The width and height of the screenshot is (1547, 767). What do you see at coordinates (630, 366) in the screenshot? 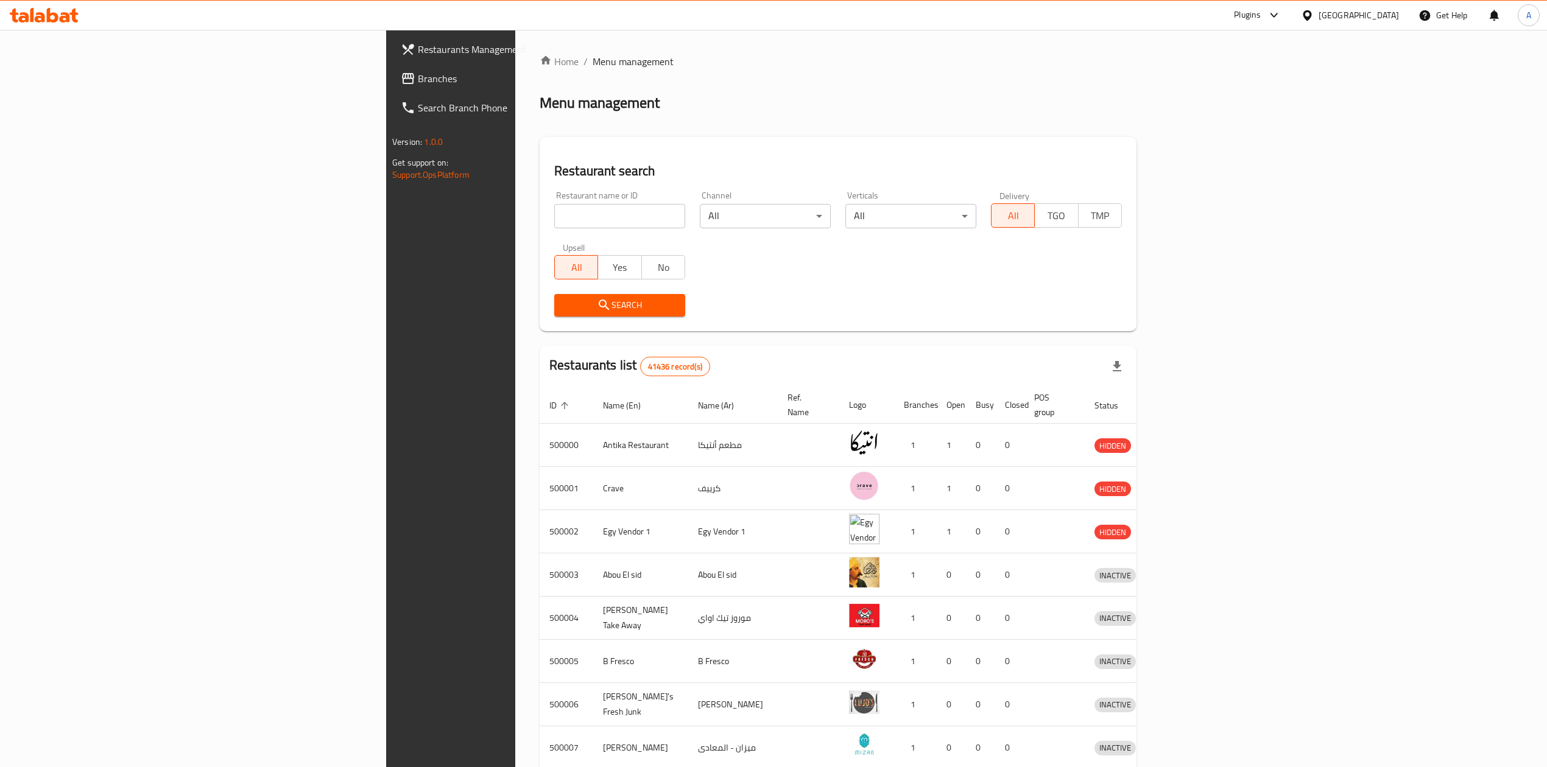
I see `h2: Restaurants list` at bounding box center [630, 366].